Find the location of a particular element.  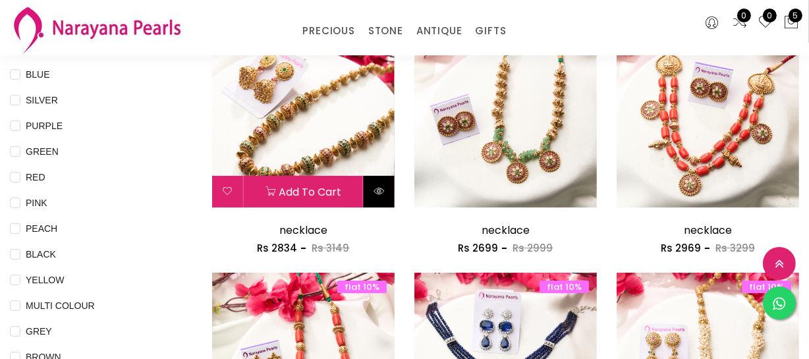

span: YELLOW is located at coordinates (45, 280).